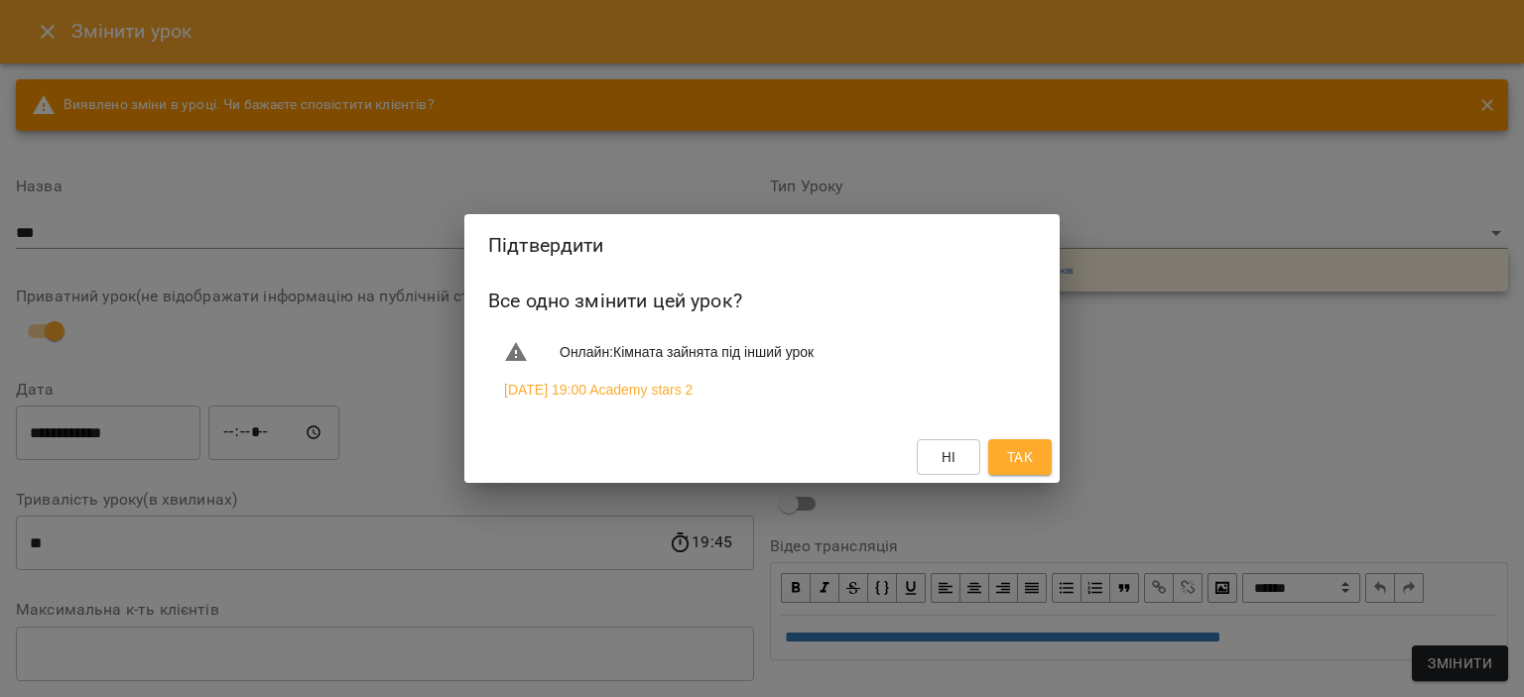 The height and width of the screenshot is (697, 1524). What do you see at coordinates (948, 457) in the screenshot?
I see `span: Ні` at bounding box center [948, 457].